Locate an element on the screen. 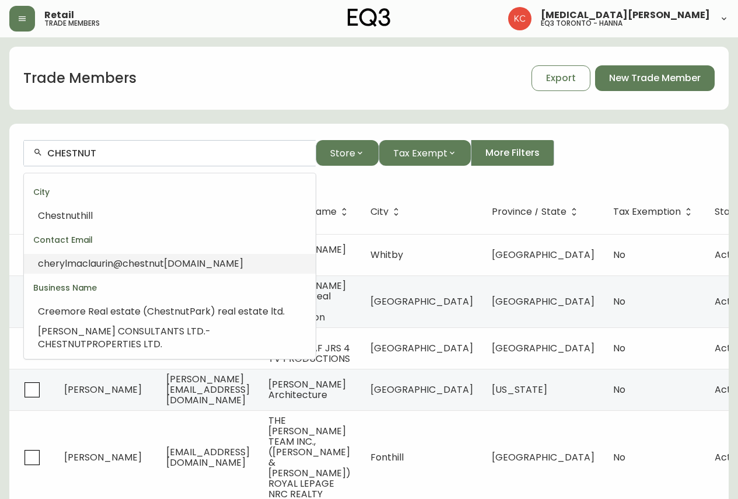 The width and height of the screenshot is (738, 499). div: Business Name is located at coordinates (170, 288).